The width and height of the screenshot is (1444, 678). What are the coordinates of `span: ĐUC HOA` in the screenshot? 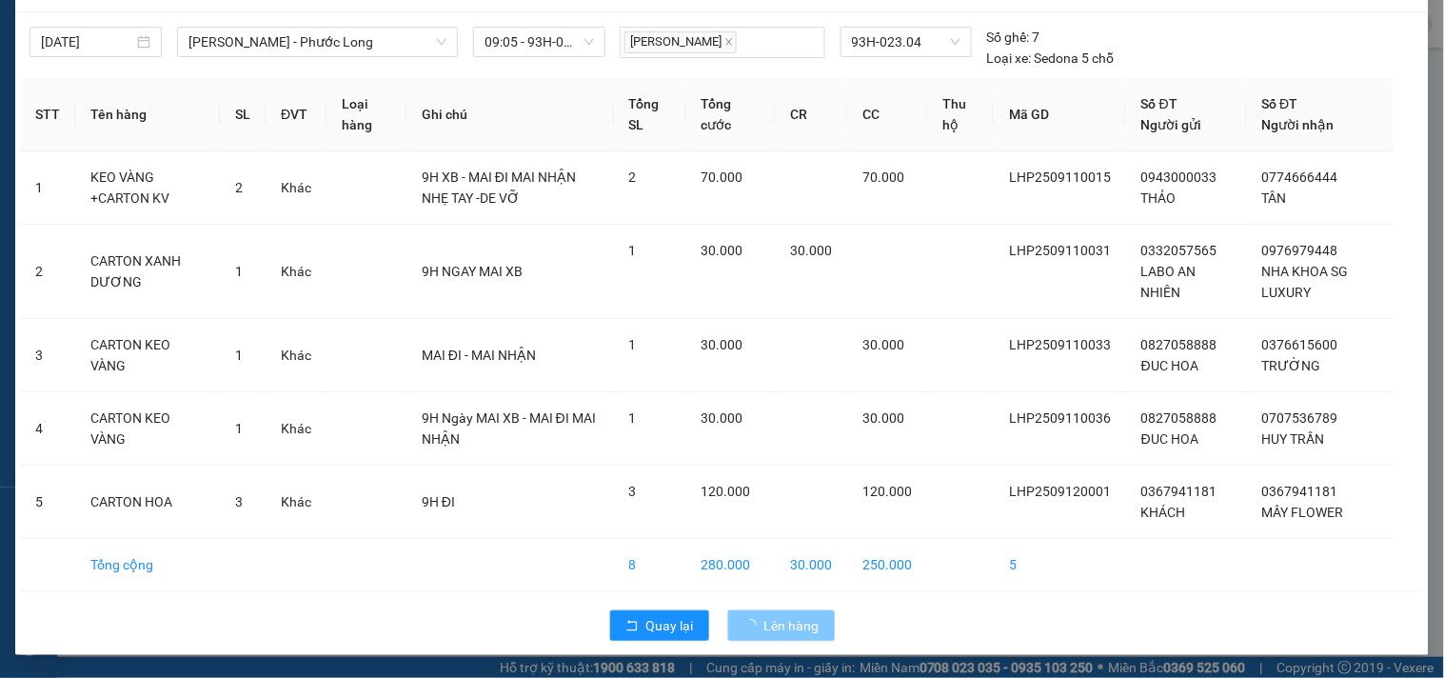 It's located at (1170, 439).